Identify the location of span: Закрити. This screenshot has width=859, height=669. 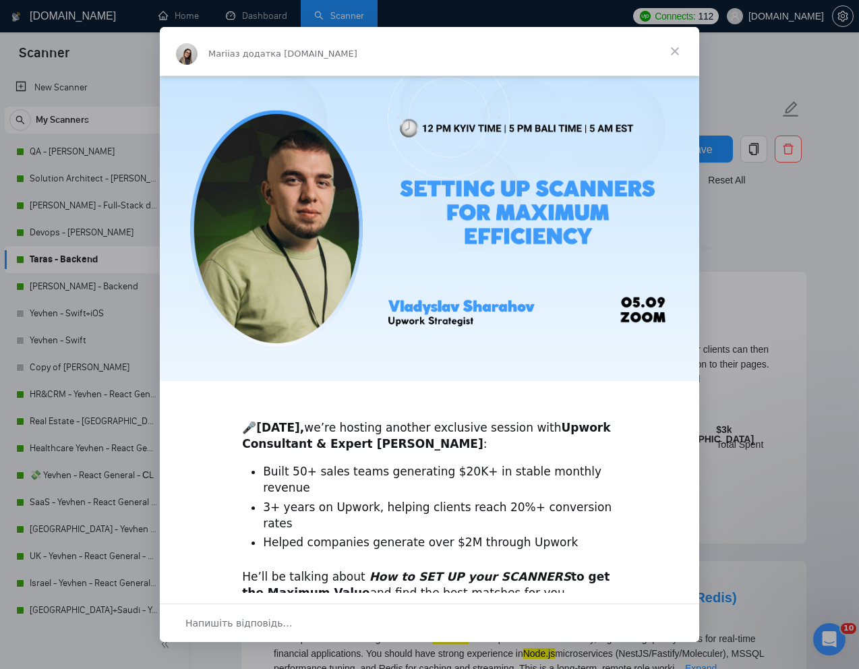
(675, 51).